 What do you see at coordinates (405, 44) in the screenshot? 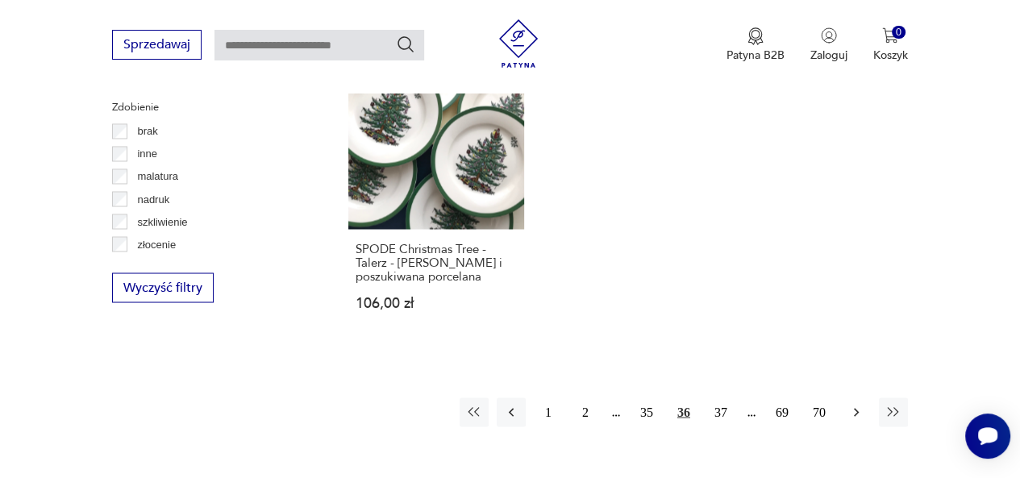
I see `button: Szukaj` at bounding box center [405, 44].